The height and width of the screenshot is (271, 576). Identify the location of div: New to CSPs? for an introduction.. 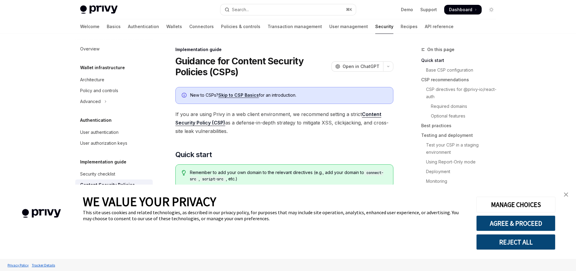
(289, 96).